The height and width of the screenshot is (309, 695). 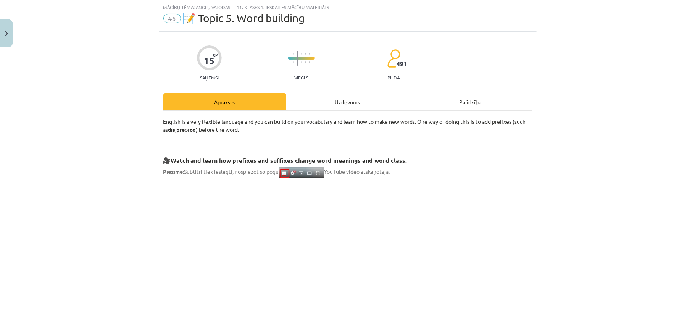 I want to click on b: dis, so click(x=172, y=129).